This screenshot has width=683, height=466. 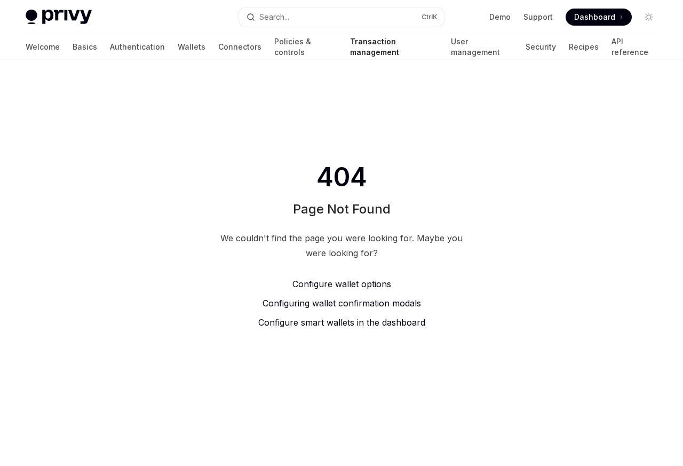 What do you see at coordinates (394, 47) in the screenshot?
I see `a: Transaction management` at bounding box center [394, 47].